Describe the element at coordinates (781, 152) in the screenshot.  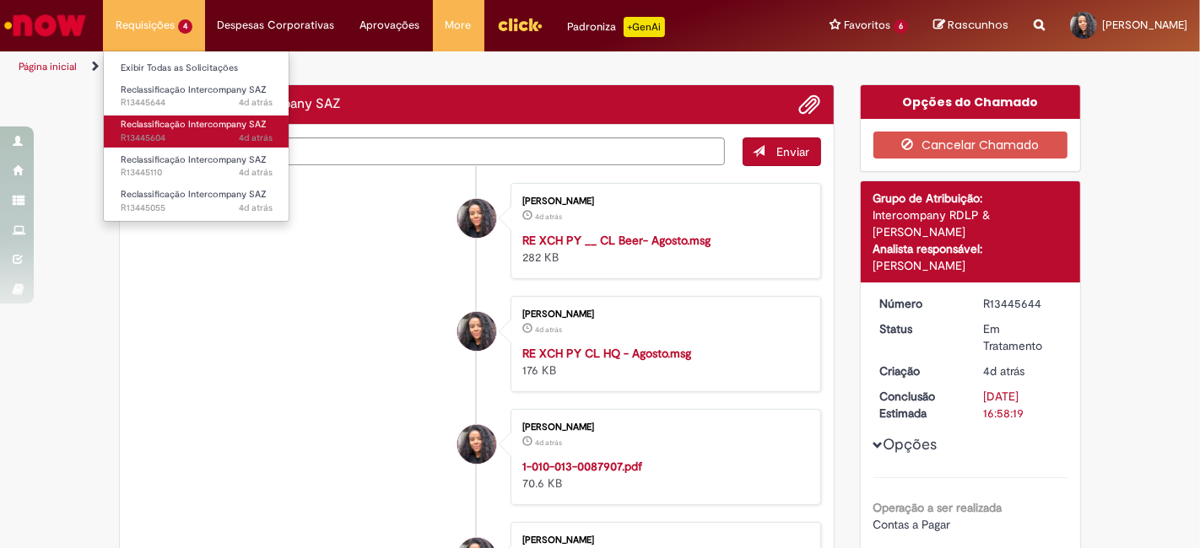
I see `button: Enviar` at that location.